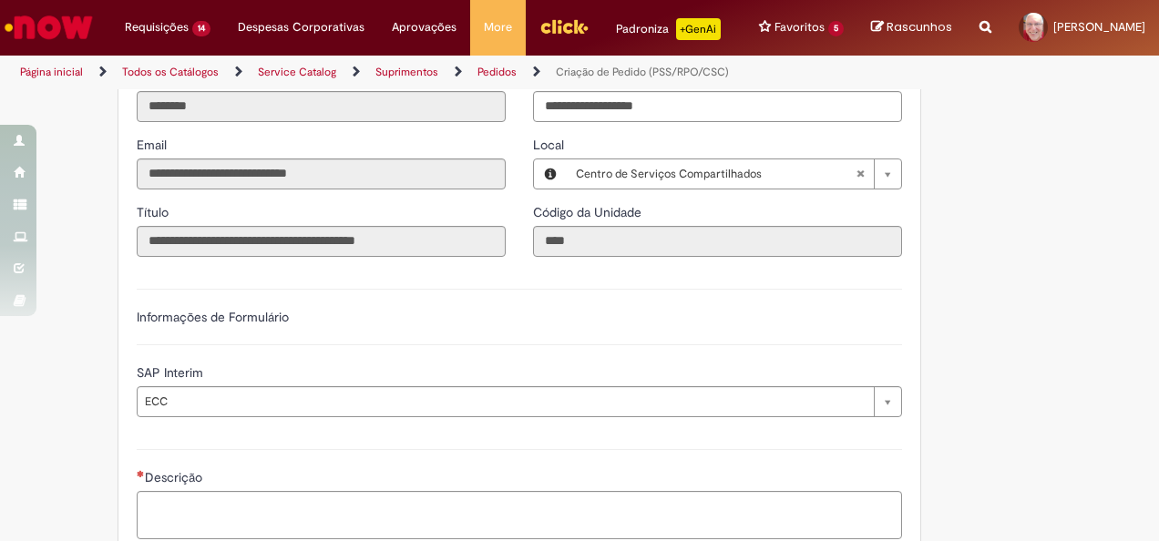  What do you see at coordinates (550, 174) in the screenshot?
I see `button: Local, Visualizar este registro Centro de Serviços Compartilhados` at bounding box center [550, 174].